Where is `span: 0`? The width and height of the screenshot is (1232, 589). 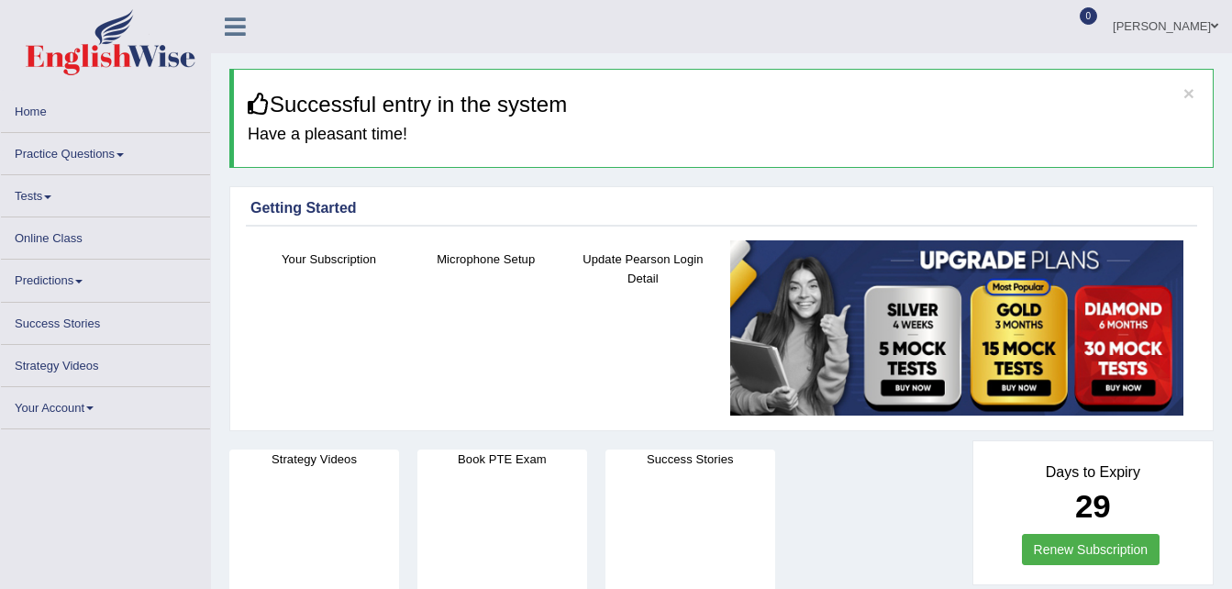 span: 0 is located at coordinates (1088, 16).